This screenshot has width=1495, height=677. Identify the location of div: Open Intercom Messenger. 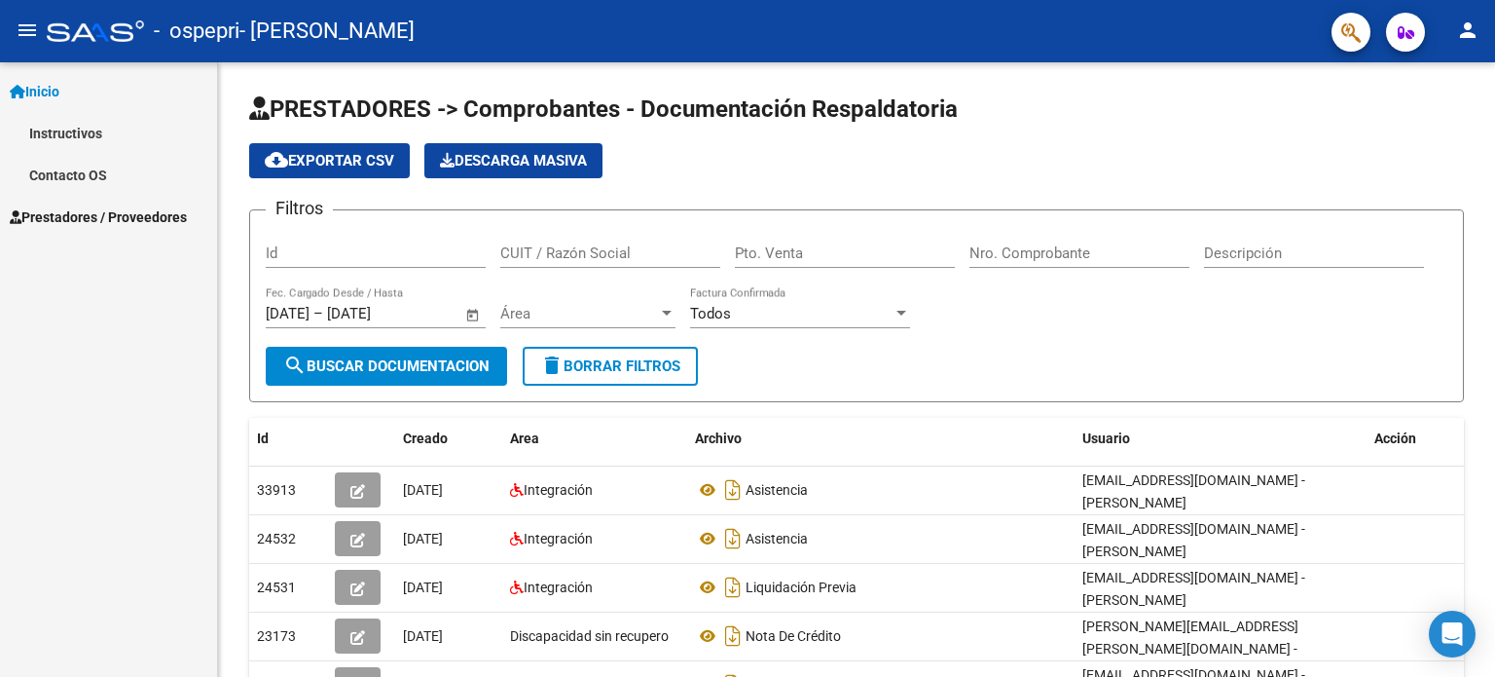
(1453, 634).